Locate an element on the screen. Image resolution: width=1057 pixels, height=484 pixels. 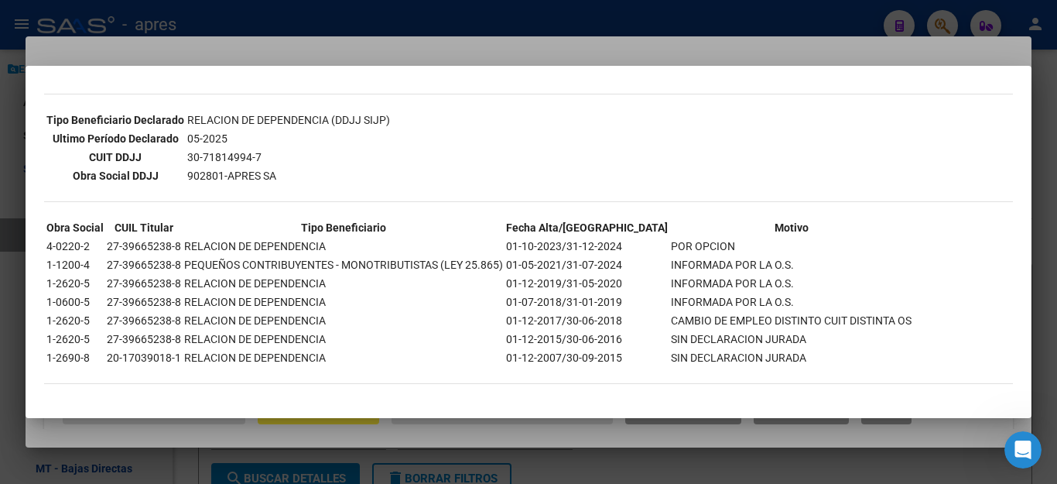
td: 01-12-2007/30-09-2015 is located at coordinates (587, 358).